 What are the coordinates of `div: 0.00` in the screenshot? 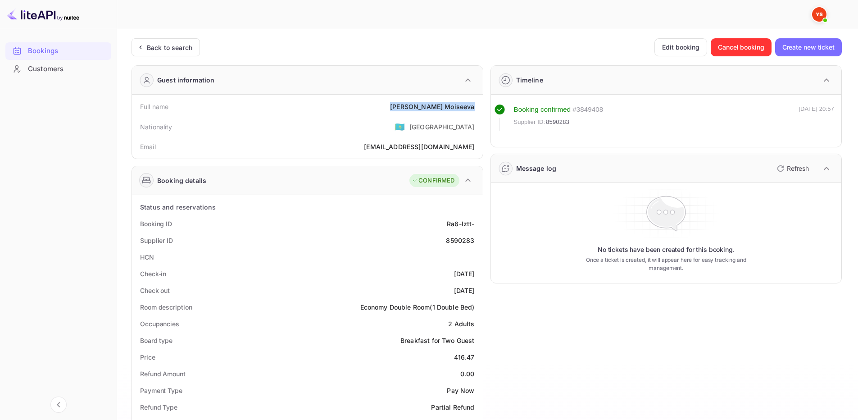 It's located at (468, 373).